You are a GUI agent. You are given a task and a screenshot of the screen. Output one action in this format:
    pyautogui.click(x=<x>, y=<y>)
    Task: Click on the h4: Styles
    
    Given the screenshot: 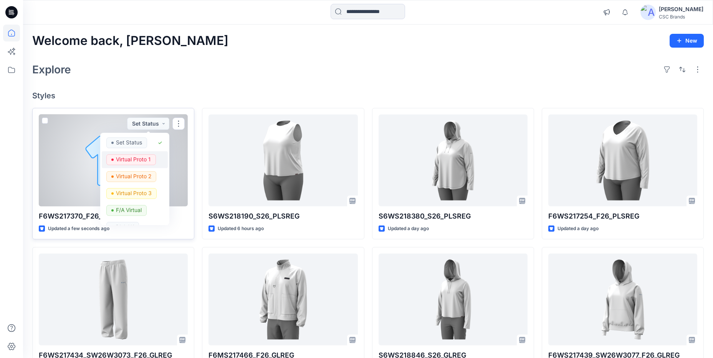 What is the action you would take?
    pyautogui.click(x=368, y=96)
    